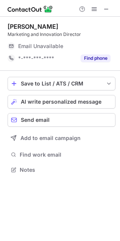 The image size is (120, 241). What do you see at coordinates (96, 58) in the screenshot?
I see `button: Reveal Button` at bounding box center [96, 58].